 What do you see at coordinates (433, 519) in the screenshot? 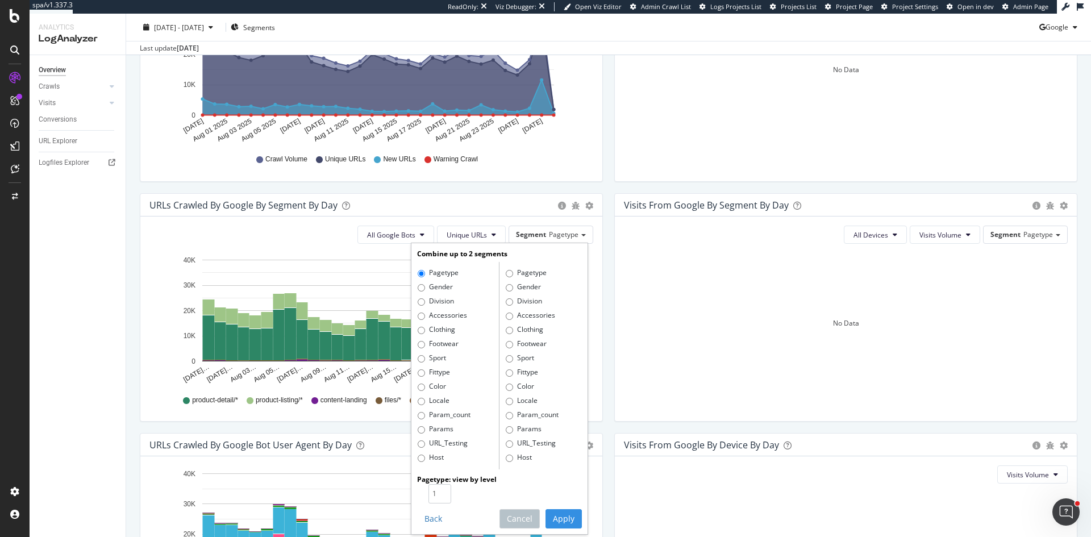
I see `button: Back` at bounding box center [433, 519].